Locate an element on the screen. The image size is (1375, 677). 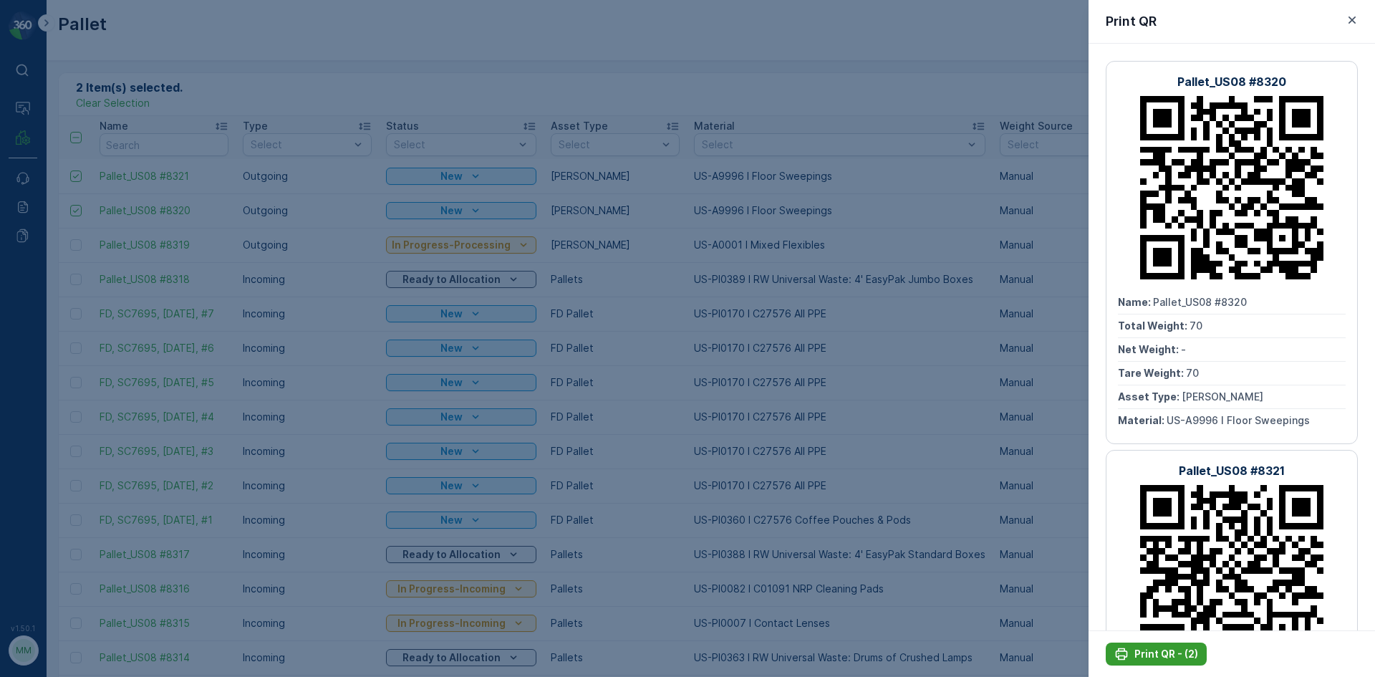
p: Pallet_US08 #8319 is located at coordinates (686, 21).